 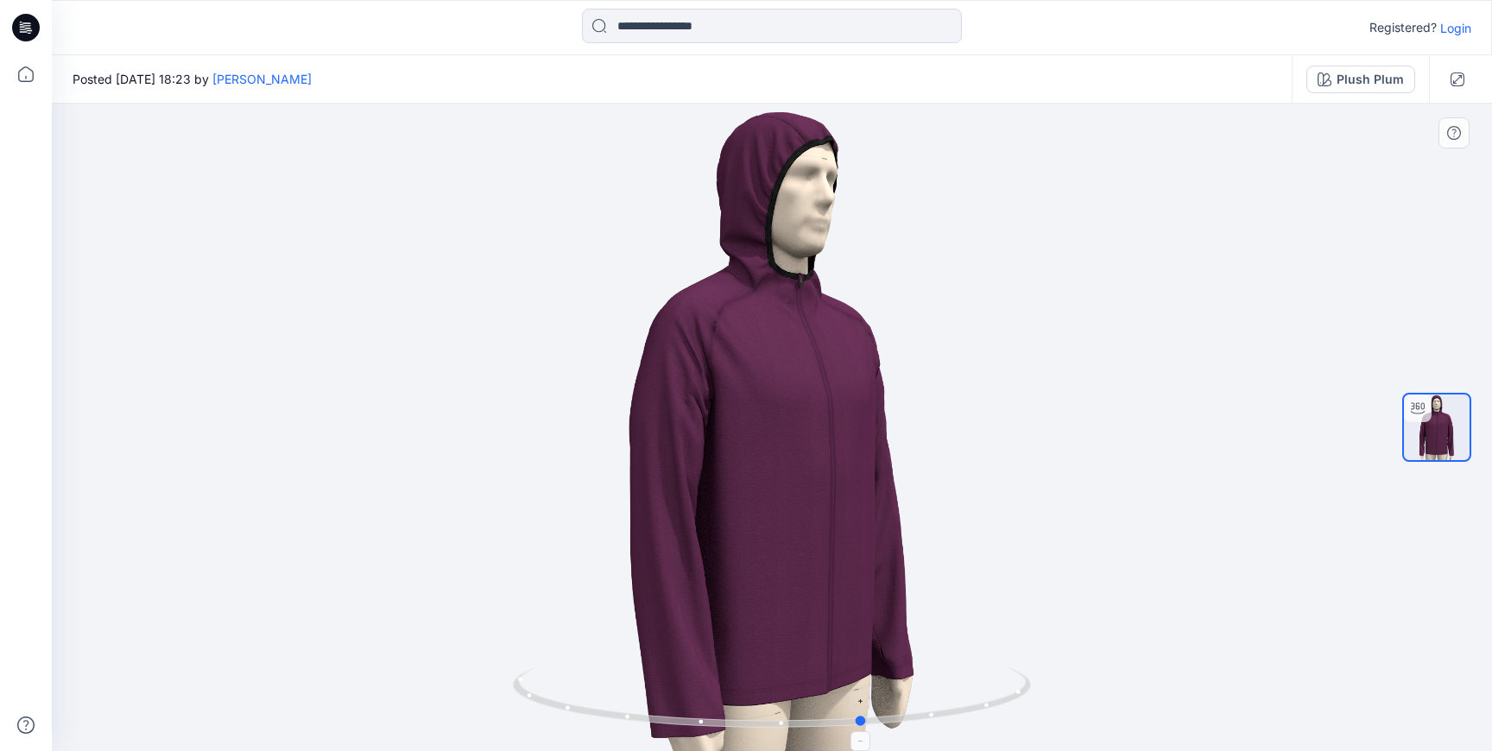 I want to click on p: Login, so click(x=1455, y=28).